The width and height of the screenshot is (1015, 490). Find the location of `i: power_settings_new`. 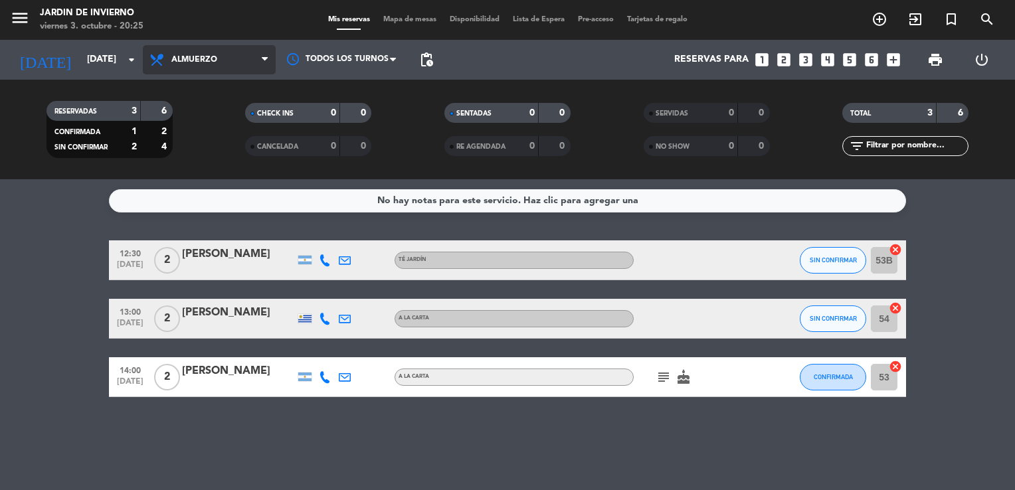

i: power_settings_new is located at coordinates (982, 60).